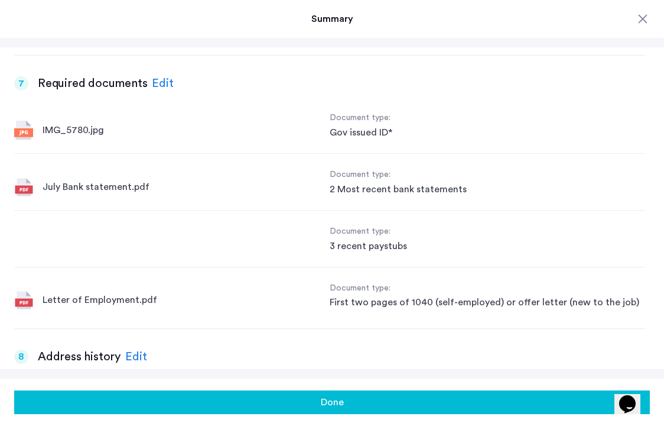 Image resolution: width=664 pixels, height=426 pixels. Describe the element at coordinates (100, 300) in the screenshot. I see `div: Letter of Employment.pdf` at that location.